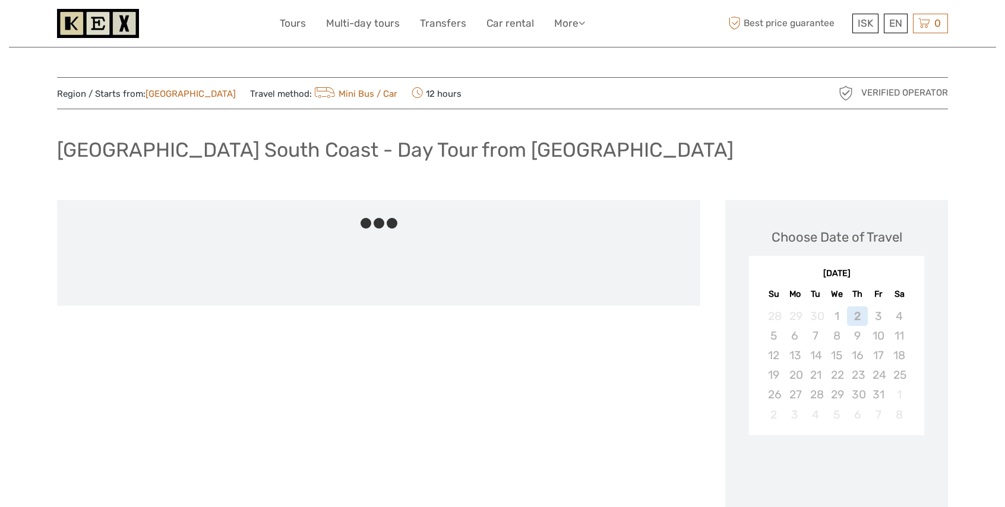  What do you see at coordinates (816, 336) in the screenshot?
I see `div: Not available Tuesday, October 7th, 2025` at bounding box center [816, 336].